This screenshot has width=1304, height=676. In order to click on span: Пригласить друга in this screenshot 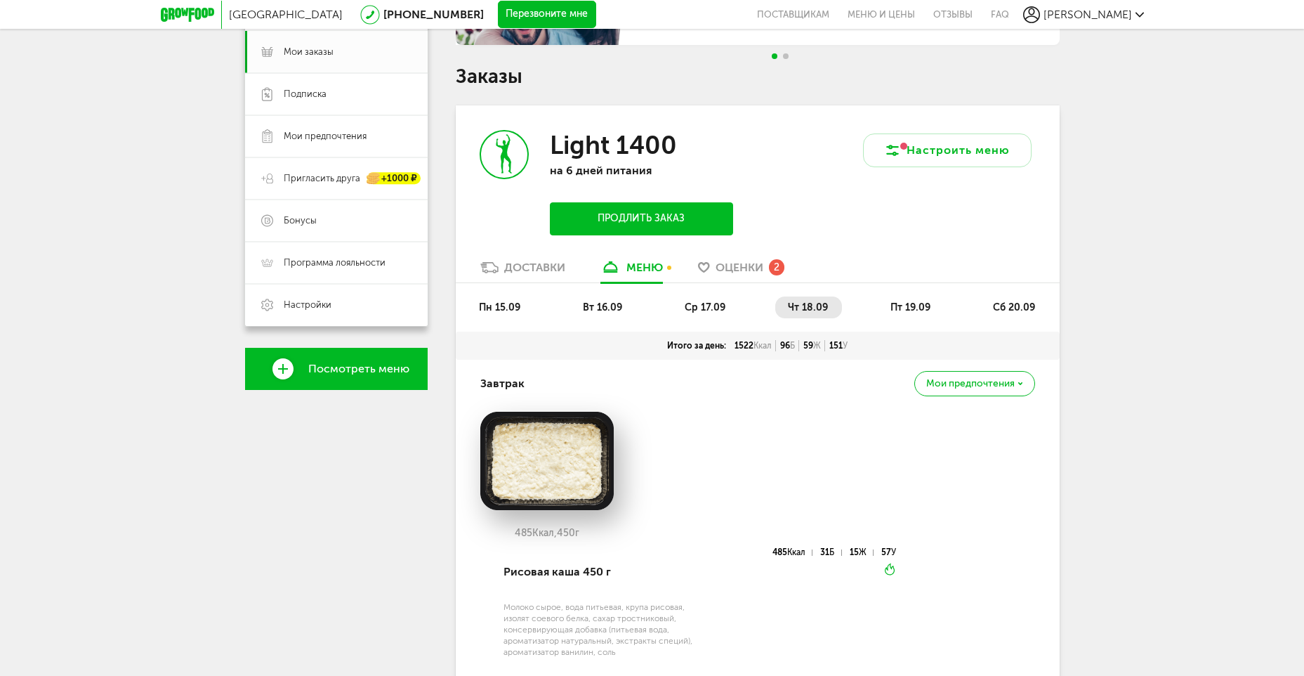, I will do `click(322, 178)`.